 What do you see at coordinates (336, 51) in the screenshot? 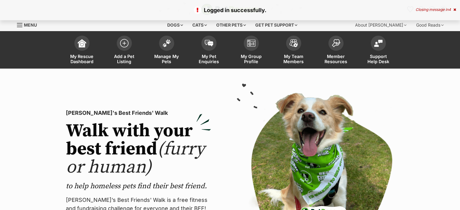
I see `a: Member Resources` at bounding box center [336, 51].